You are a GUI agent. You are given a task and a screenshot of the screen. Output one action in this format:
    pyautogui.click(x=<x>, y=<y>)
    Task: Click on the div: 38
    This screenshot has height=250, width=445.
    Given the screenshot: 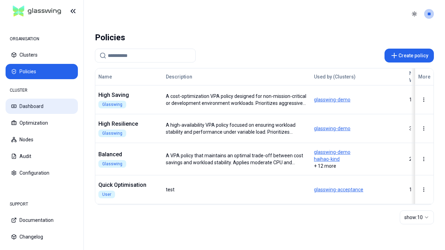 What is the action you would take?
    pyautogui.click(x=422, y=129)
    